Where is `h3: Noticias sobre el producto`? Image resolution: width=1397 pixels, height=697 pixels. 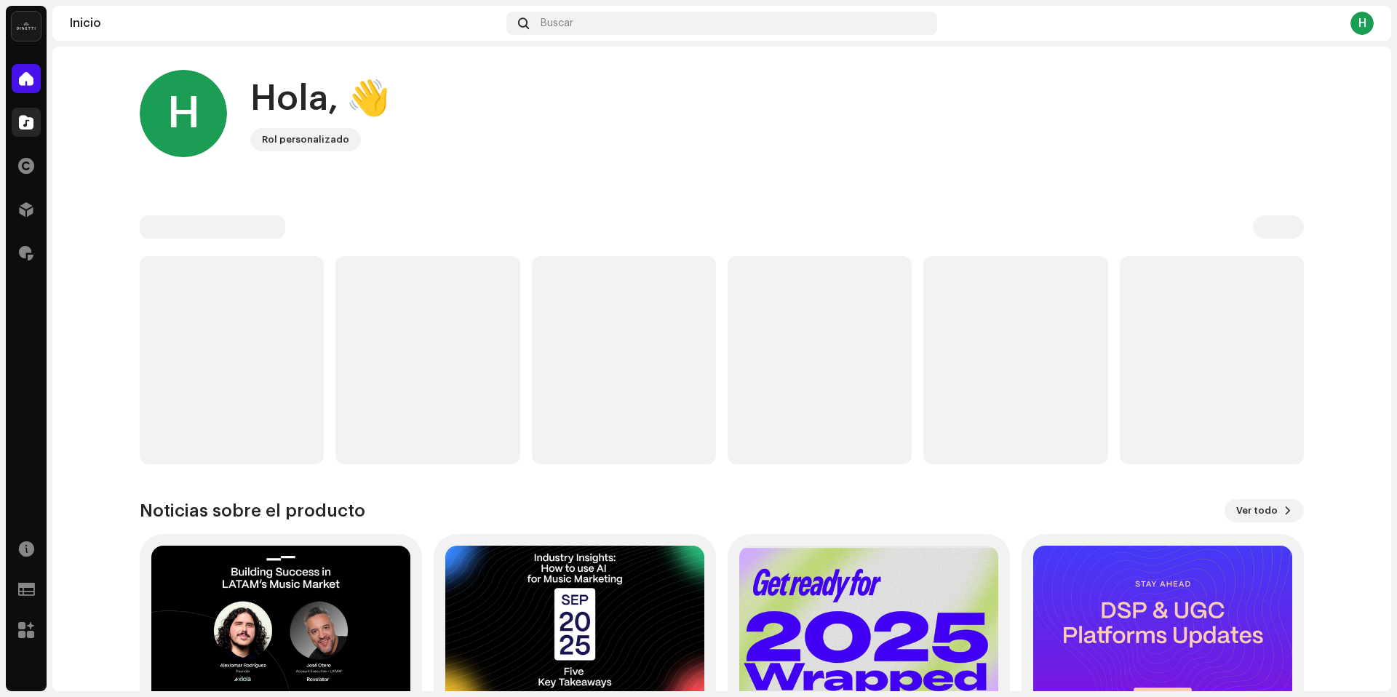 h3: Noticias sobre el producto is located at coordinates (252, 511).